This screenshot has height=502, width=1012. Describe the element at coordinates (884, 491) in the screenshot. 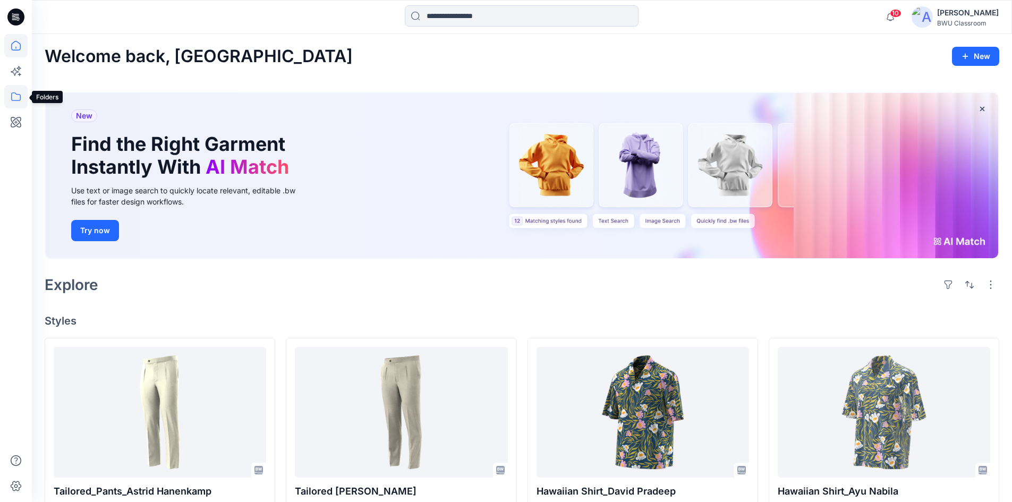

I see `p: Hawaiian Shirt_Ayu Nabila` at that location.